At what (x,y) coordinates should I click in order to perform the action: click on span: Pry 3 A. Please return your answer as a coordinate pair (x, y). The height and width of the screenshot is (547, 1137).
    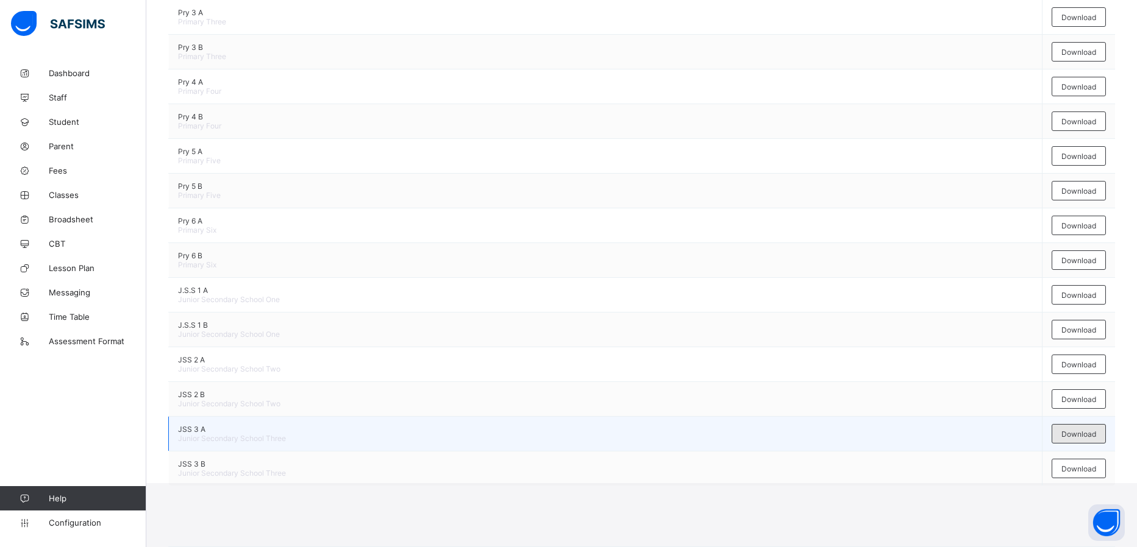
    Looking at the image, I should click on (605, 12).